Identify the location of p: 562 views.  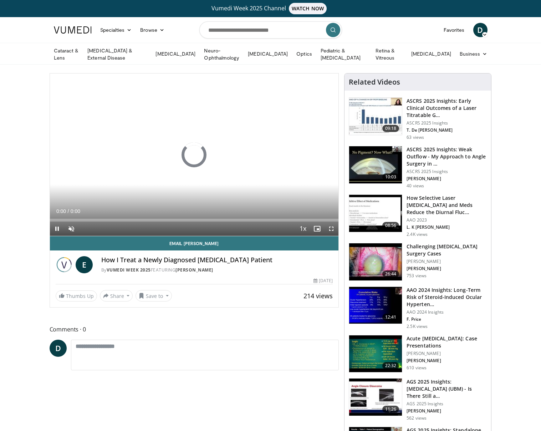
(416, 418).